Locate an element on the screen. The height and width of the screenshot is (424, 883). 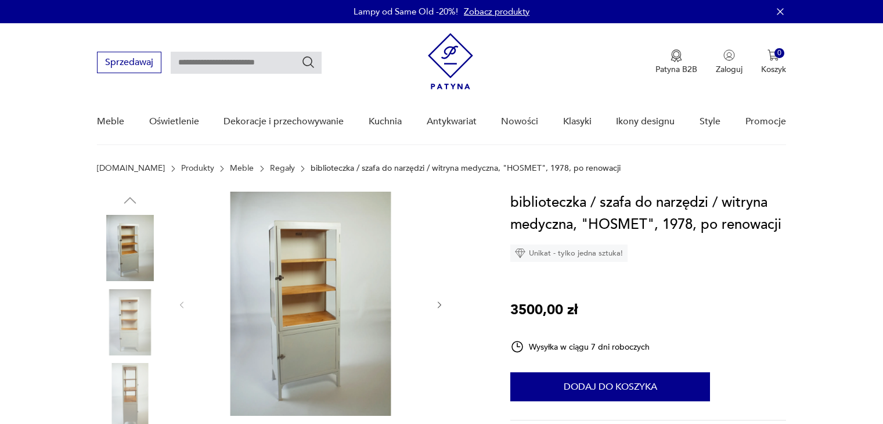
div: 0 is located at coordinates (779, 53).